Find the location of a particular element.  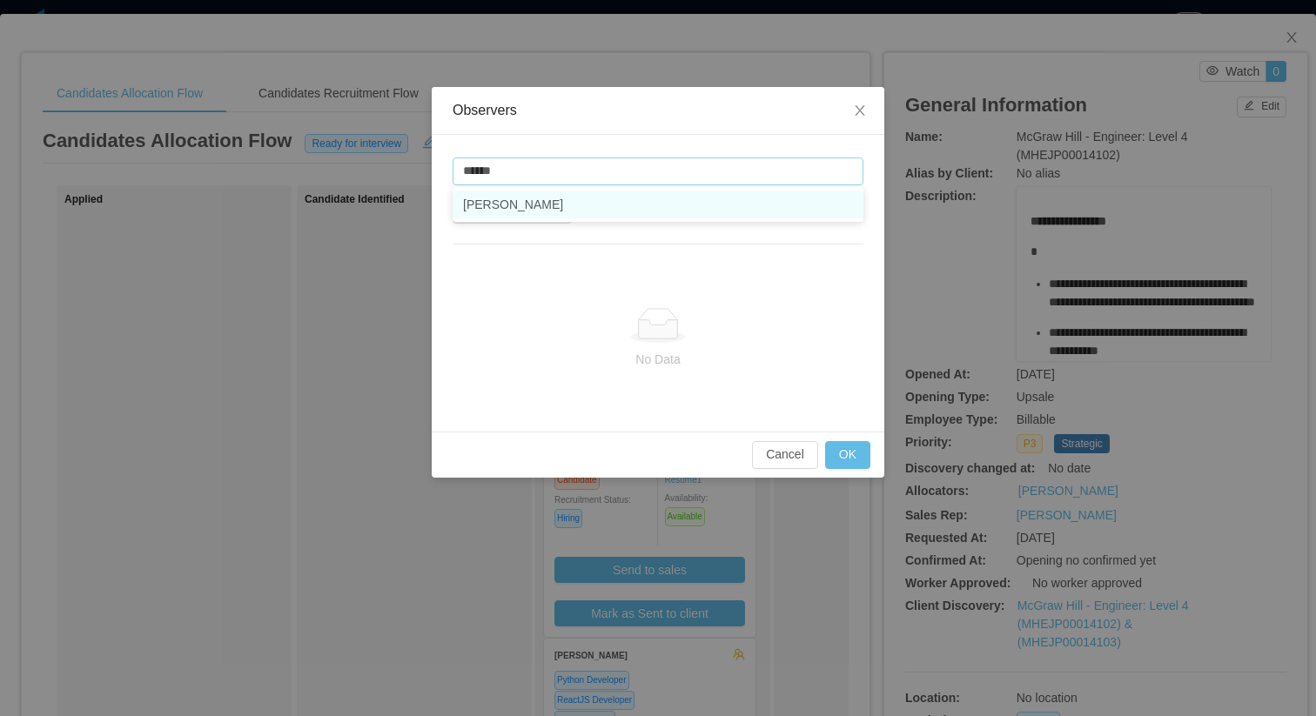

button: Cancel is located at coordinates (785, 455).